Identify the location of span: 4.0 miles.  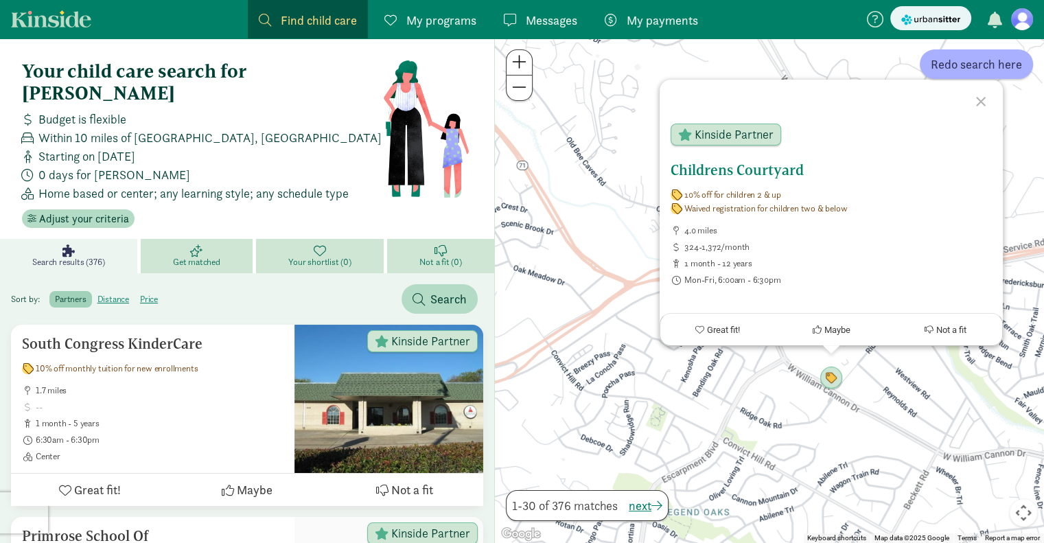
(838, 231).